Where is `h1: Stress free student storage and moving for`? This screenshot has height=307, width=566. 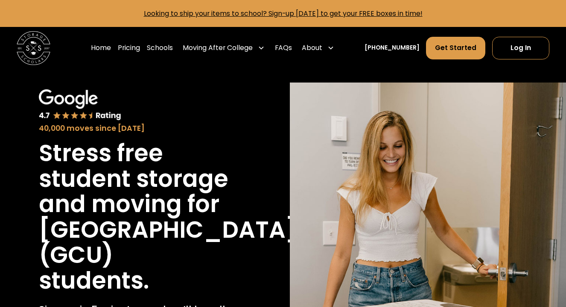
h1: Stress free student storage and moving for is located at coordinates (138, 179).